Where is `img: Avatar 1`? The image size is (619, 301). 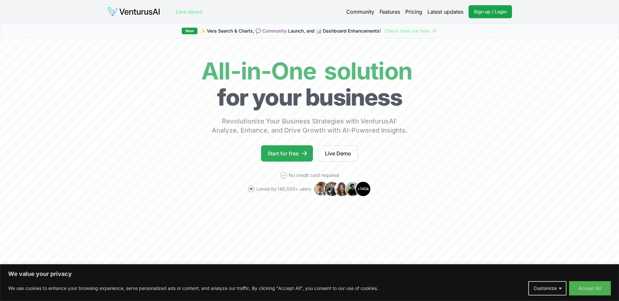 img: Avatar 1 is located at coordinates (321, 189).